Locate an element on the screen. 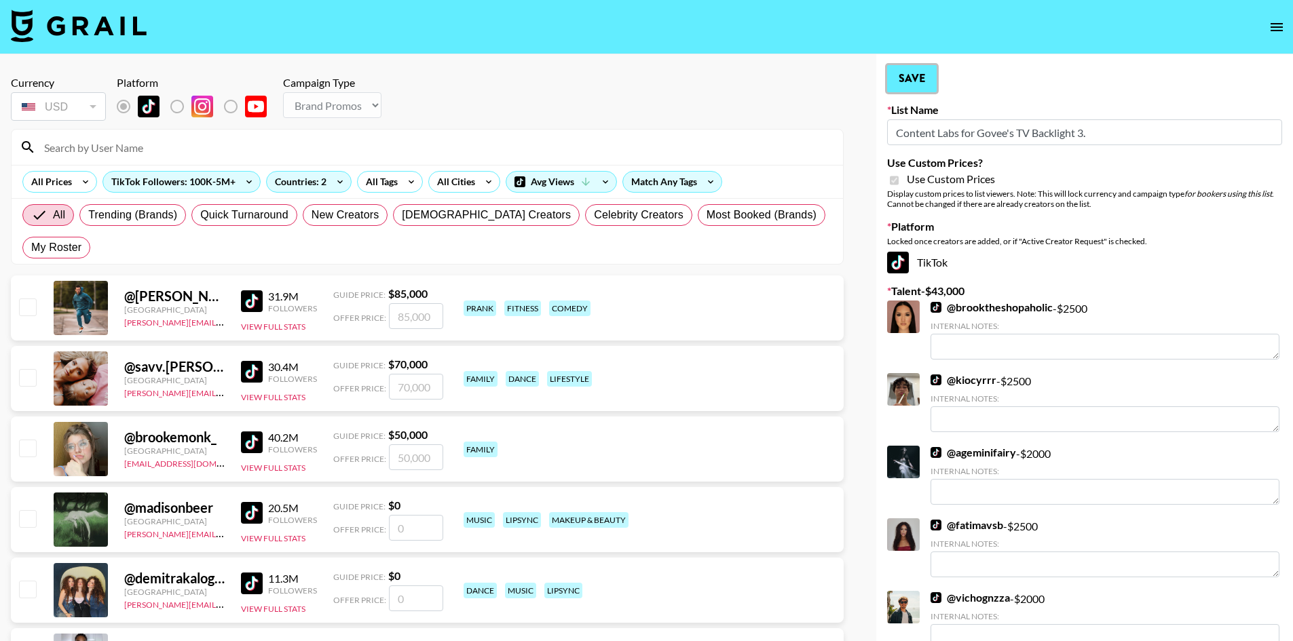  a: @ageminifairy is located at coordinates (973, 453).